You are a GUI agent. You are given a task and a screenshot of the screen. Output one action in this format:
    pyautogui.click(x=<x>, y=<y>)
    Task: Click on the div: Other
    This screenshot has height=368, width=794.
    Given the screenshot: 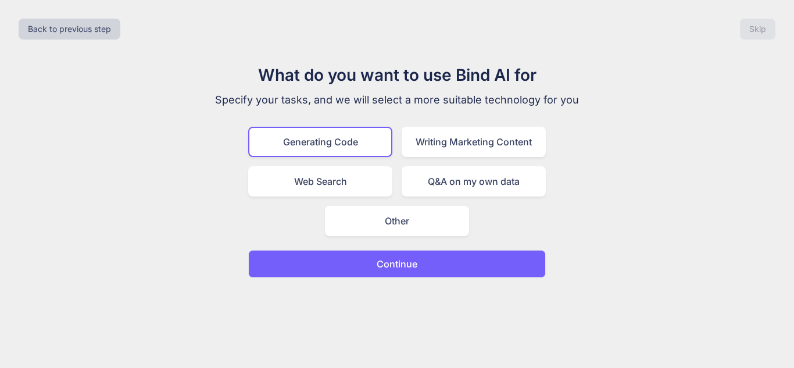 What is the action you would take?
    pyautogui.click(x=397, y=221)
    